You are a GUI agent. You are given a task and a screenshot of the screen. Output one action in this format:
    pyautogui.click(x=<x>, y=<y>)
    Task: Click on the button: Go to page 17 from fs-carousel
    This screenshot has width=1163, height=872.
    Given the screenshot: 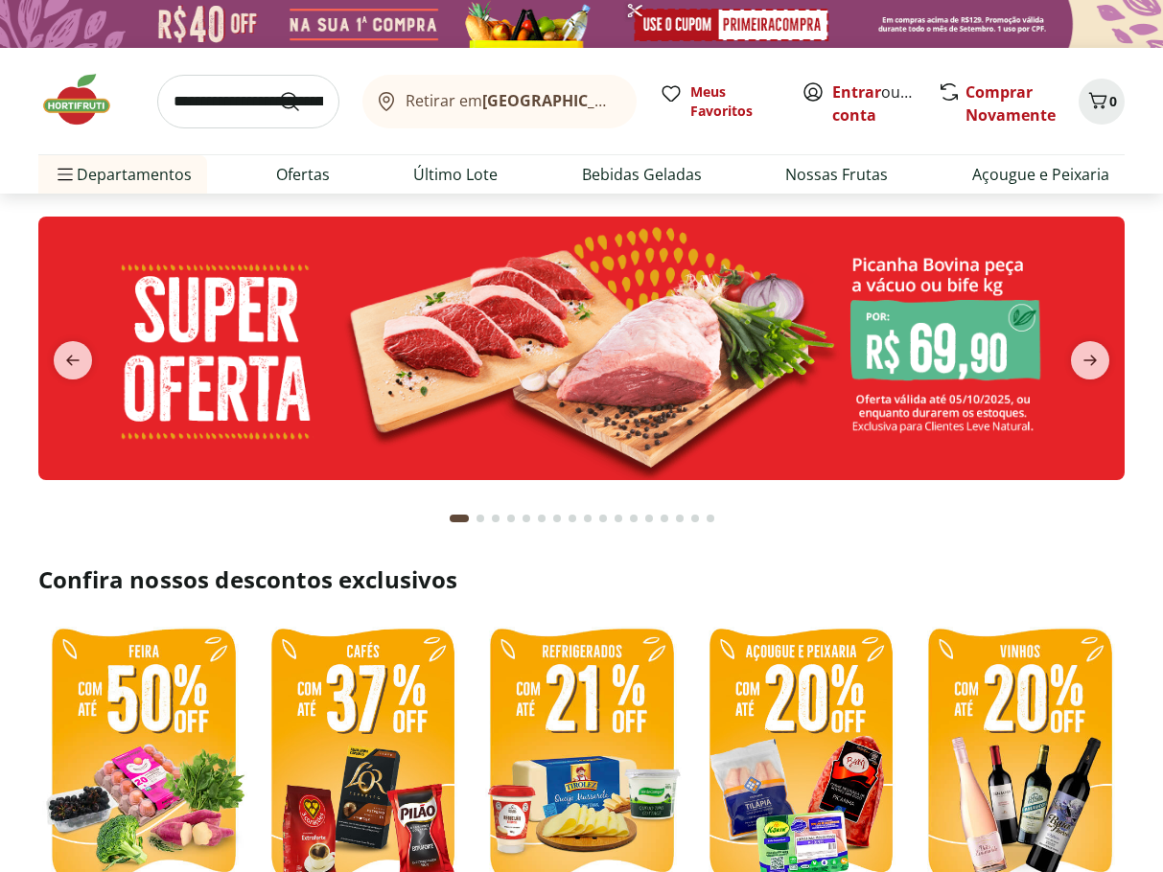 What is the action you would take?
    pyautogui.click(x=710, y=519)
    